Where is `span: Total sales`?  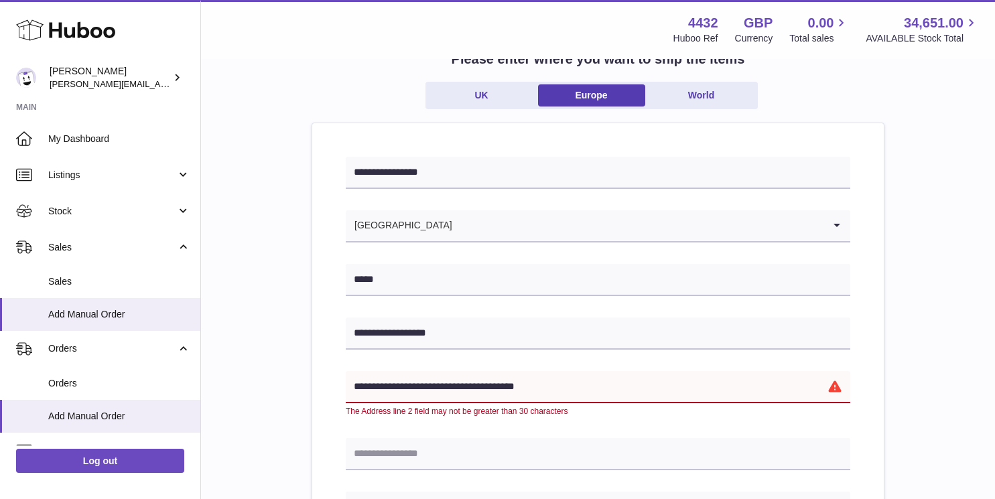
span: Total sales is located at coordinates (819, 38).